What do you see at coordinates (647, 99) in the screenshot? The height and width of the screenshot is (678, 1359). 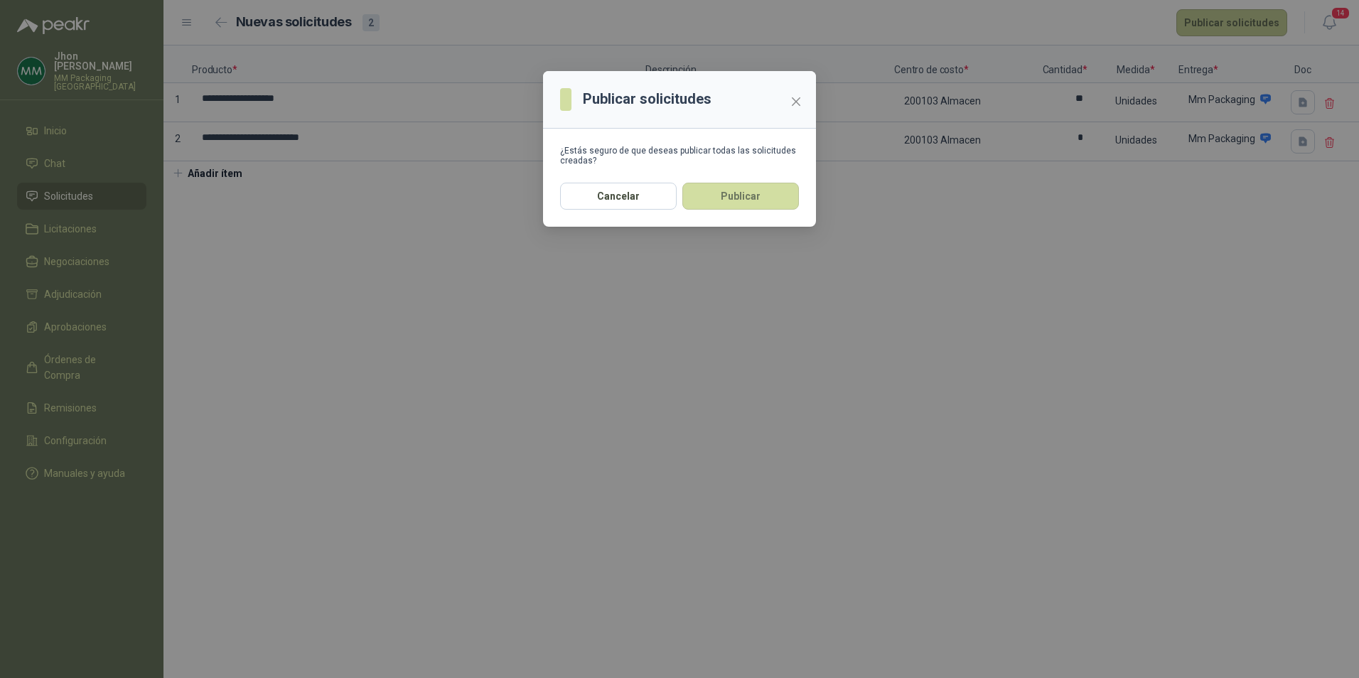 I see `h3: Publicar solicitudes` at bounding box center [647, 99].